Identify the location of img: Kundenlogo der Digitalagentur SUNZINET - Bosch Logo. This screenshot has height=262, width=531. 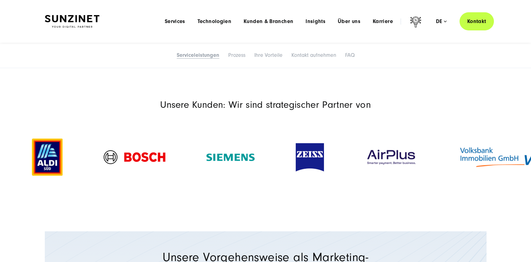
(134, 157).